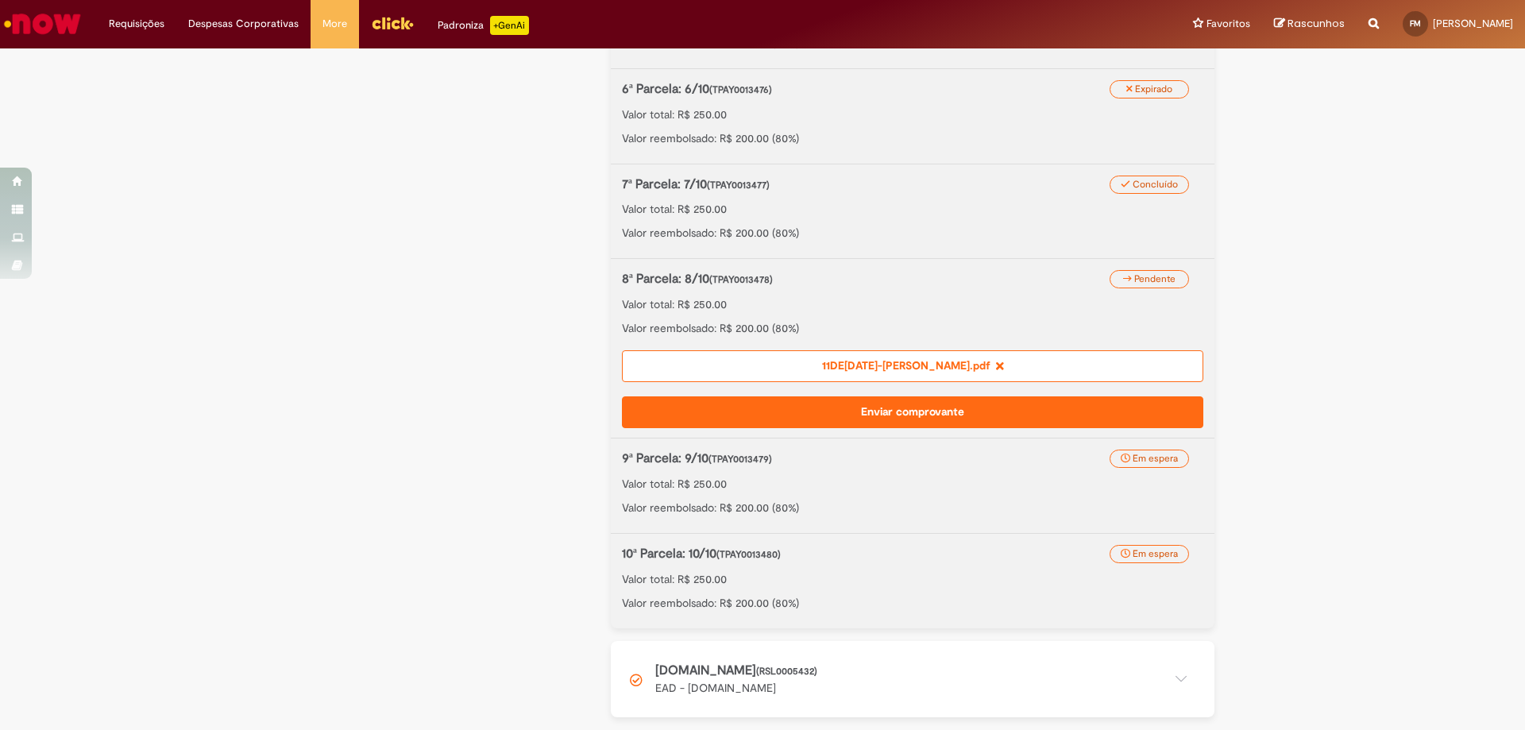  What do you see at coordinates (741, 280) in the screenshot?
I see `span: (TPAY0013478)` at bounding box center [741, 280].